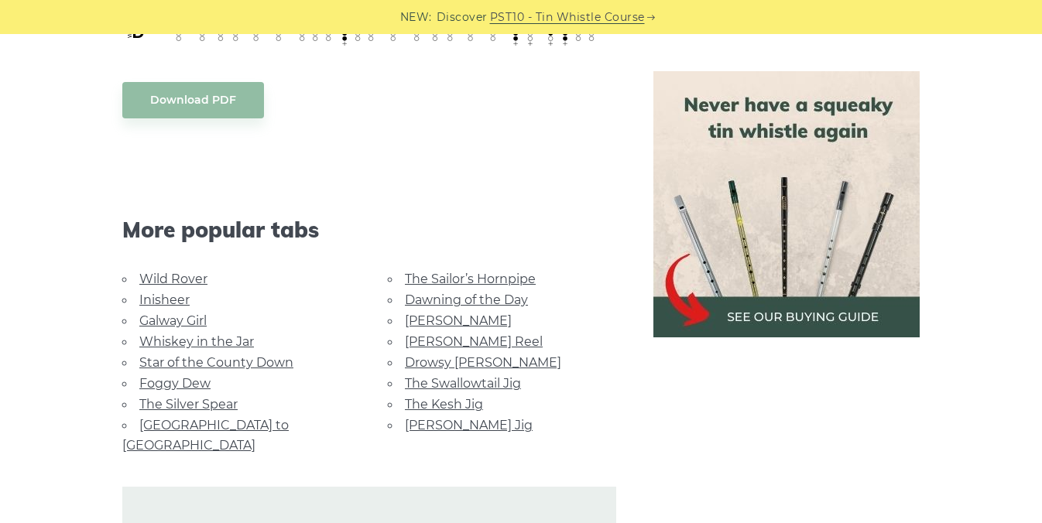  Describe the element at coordinates (462, 17) in the screenshot. I see `span: Discover` at that location.